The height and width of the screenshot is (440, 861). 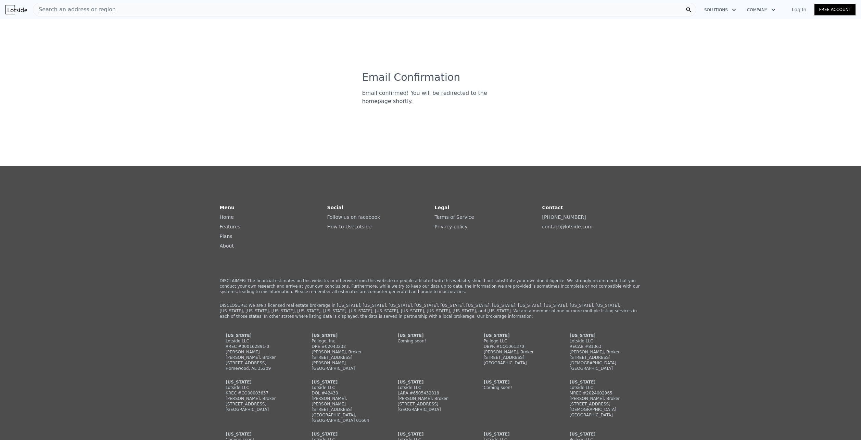 What do you see at coordinates (430, 393) in the screenshot?
I see `div: LARA #6505432818` at bounding box center [430, 393].